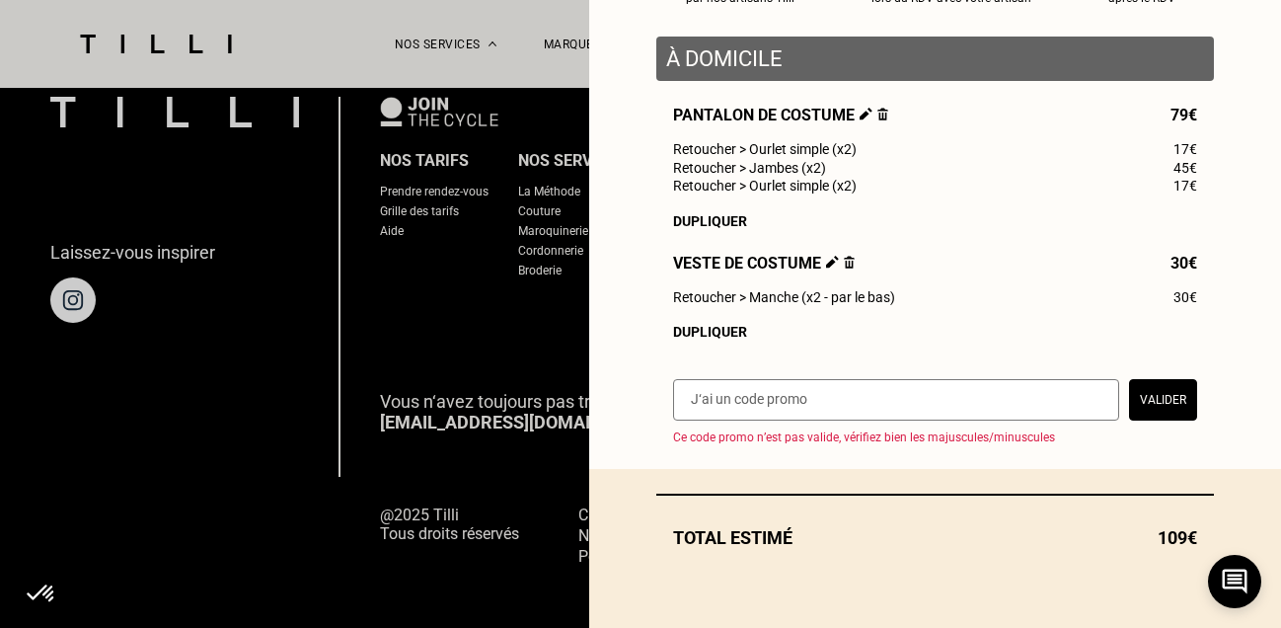 This screenshot has height=628, width=1281. Describe the element at coordinates (943, 437) in the screenshot. I see `p: Ce code promo n’est pas valide, vérifiez bien les majuscules/minuscules` at that location.